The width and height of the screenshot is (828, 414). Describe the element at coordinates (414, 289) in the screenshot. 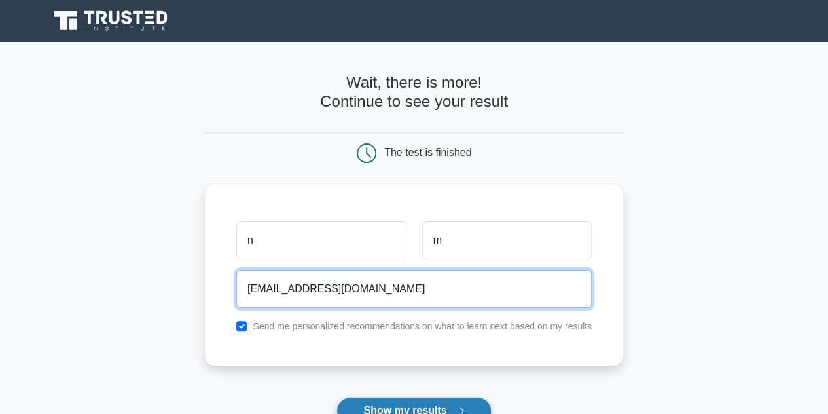

I see `input: Email` at that location.